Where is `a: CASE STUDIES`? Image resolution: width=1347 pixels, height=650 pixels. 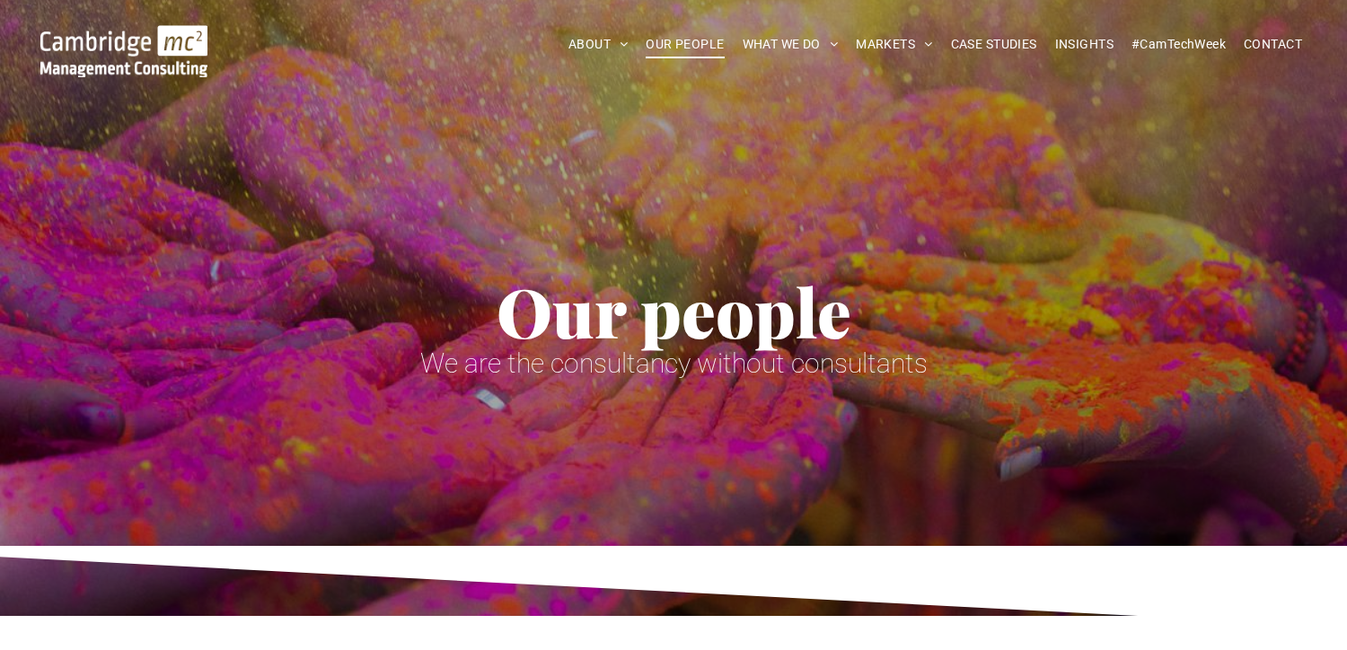
a: CASE STUDIES is located at coordinates (994, 44).